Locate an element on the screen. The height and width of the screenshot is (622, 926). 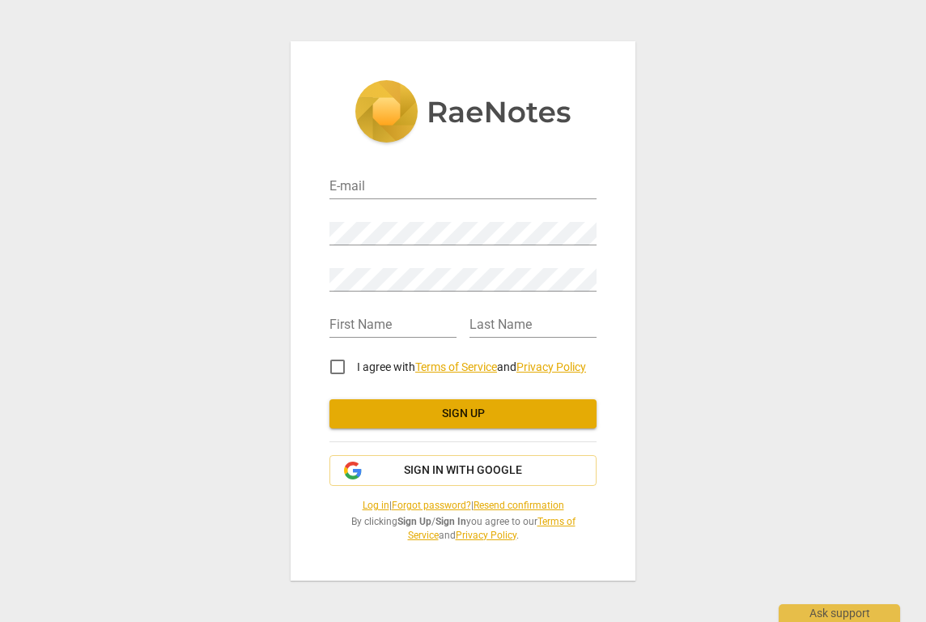
a: Log in is located at coordinates (376, 505).